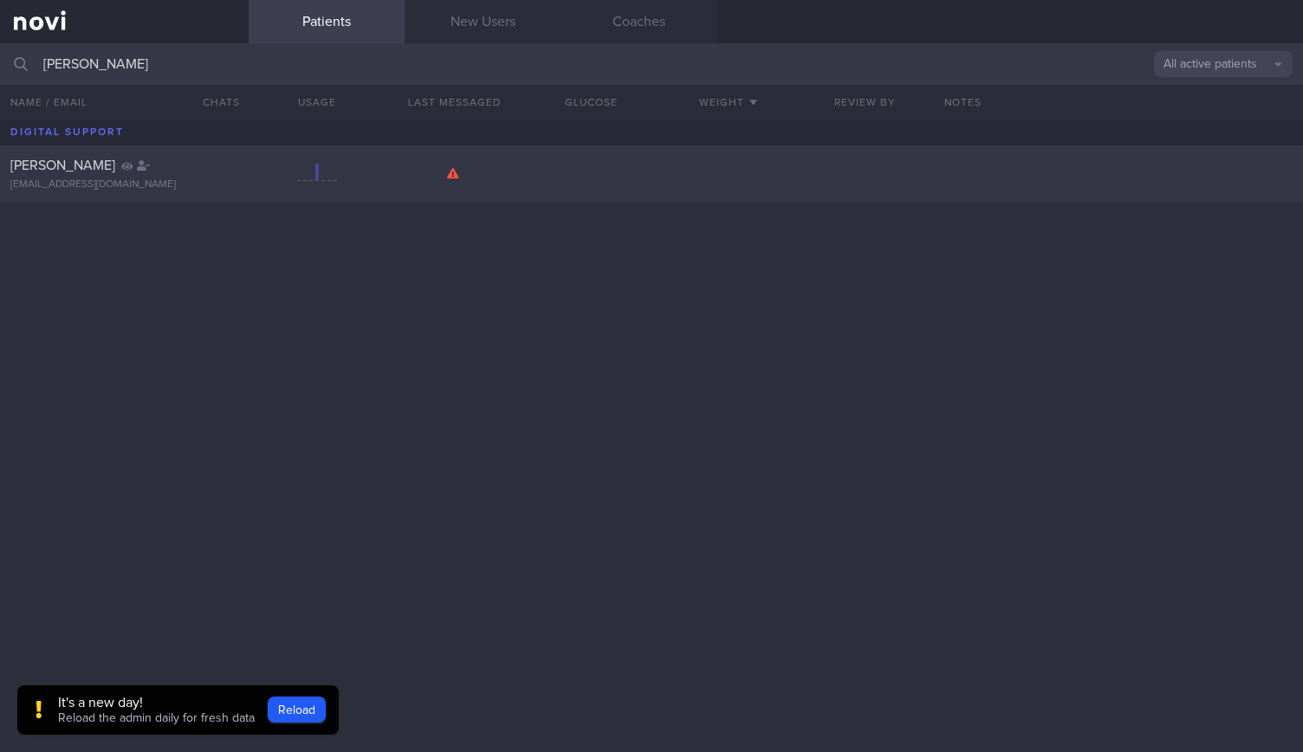  I want to click on button: Weight, so click(728, 102).